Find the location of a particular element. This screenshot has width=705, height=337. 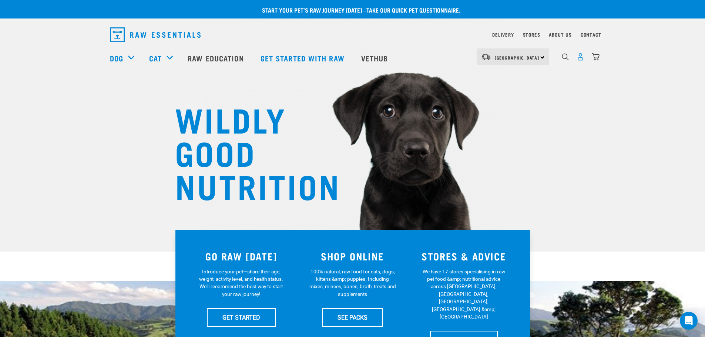

a: Get started with Raw is located at coordinates (303, 58).